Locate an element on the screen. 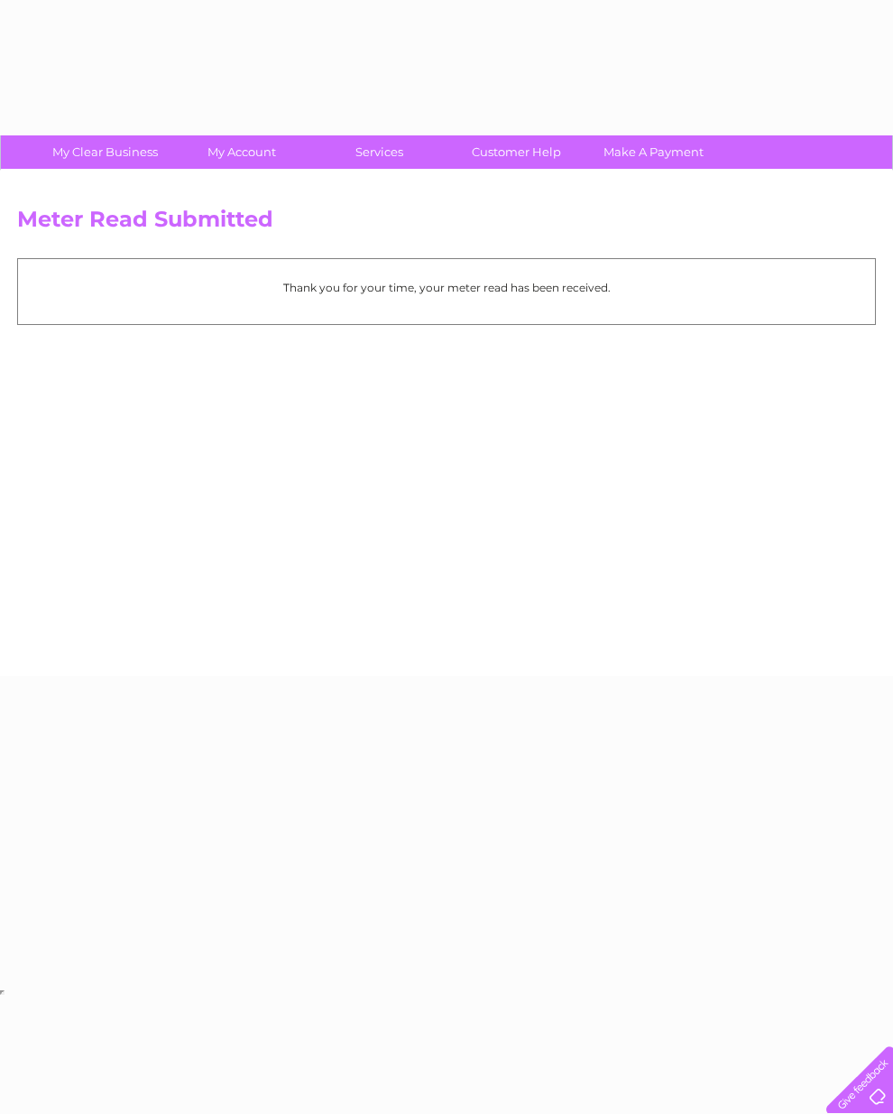 Image resolution: width=893 pixels, height=1114 pixels. a: My Account is located at coordinates (242, 152).